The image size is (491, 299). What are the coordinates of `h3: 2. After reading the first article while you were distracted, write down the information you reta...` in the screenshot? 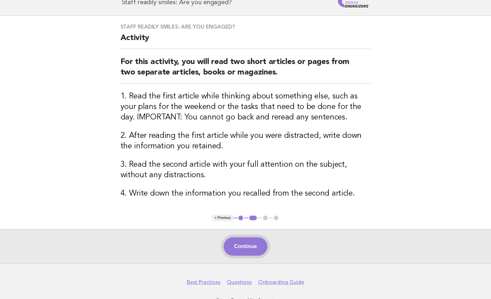 It's located at (246, 141).